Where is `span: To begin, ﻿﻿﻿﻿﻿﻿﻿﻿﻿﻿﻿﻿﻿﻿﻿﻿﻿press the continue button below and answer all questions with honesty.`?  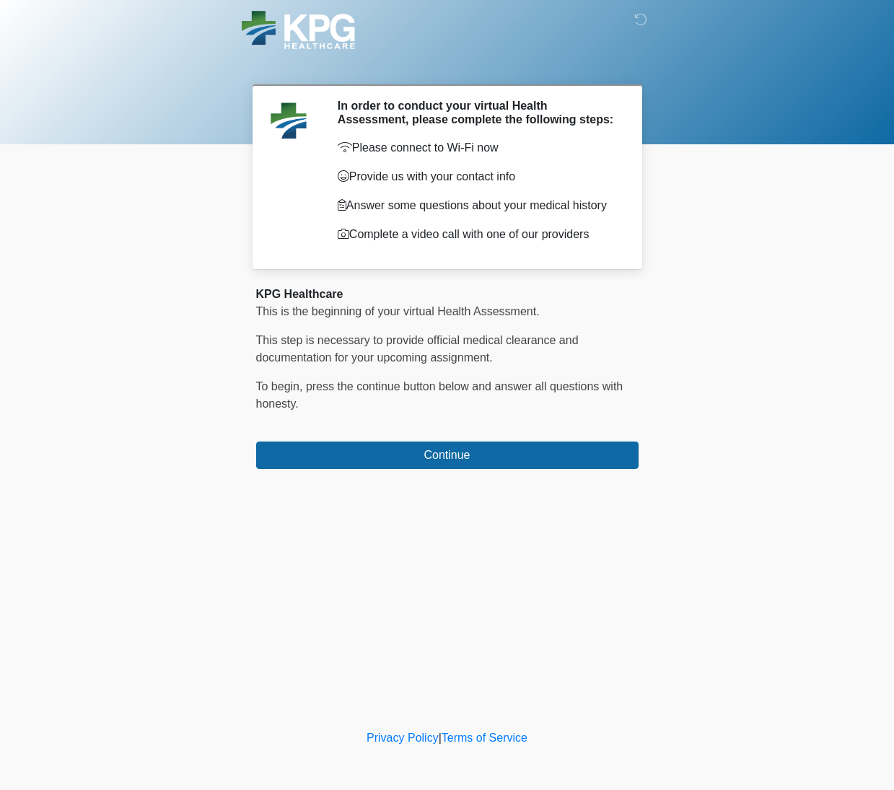
span: To begin, ﻿﻿﻿﻿﻿﻿﻿﻿﻿﻿﻿﻿﻿﻿﻿﻿﻿press the continue button below and answer all questions with honesty. is located at coordinates (439, 395).